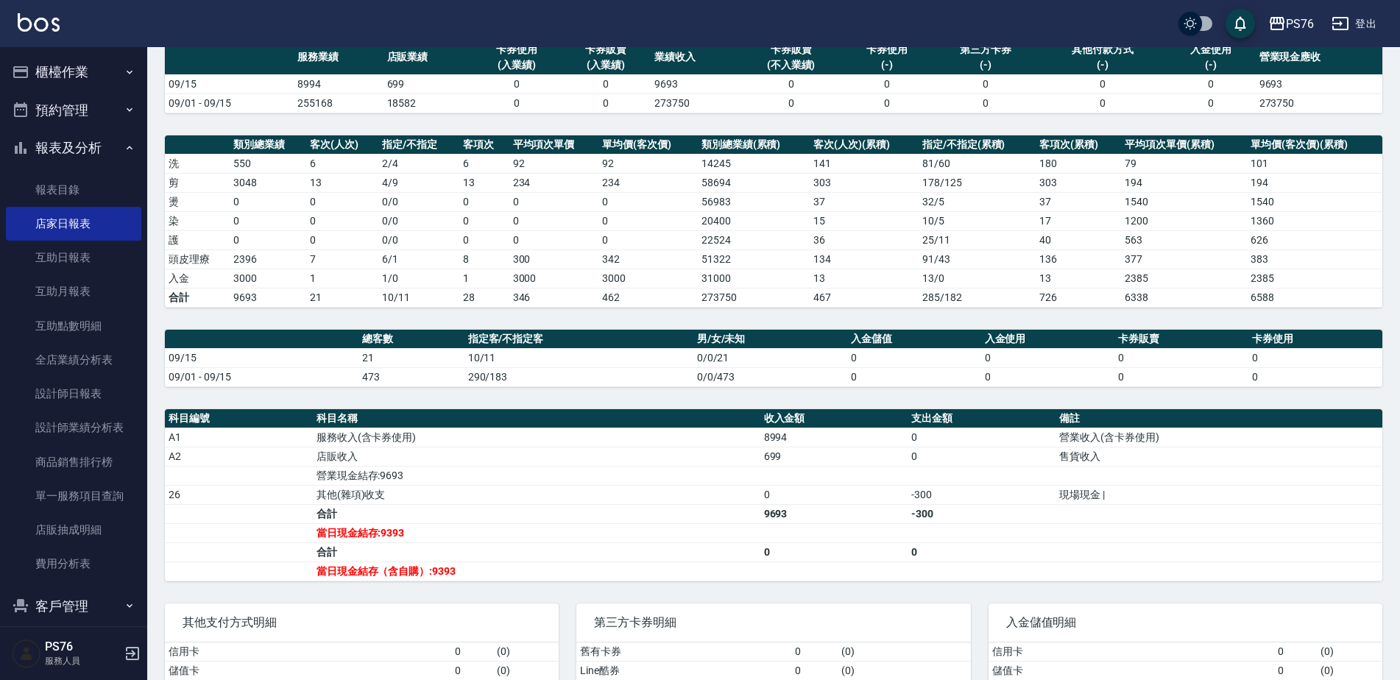 Image resolution: width=1400 pixels, height=680 pixels. Describe the element at coordinates (606, 65) in the screenshot. I see `div: (入業績)` at that location.